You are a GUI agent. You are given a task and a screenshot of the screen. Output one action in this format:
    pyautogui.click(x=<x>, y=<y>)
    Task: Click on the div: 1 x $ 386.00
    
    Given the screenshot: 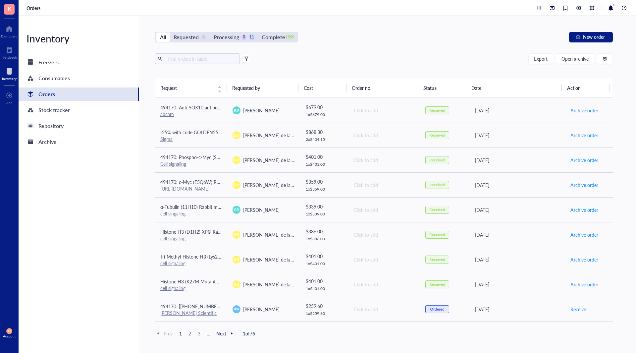 What is the action you would take?
    pyautogui.click(x=324, y=239)
    